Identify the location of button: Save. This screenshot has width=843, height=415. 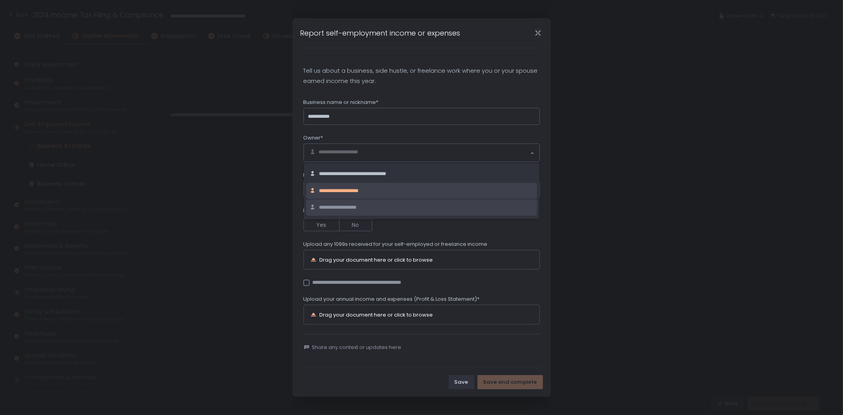
(461, 382).